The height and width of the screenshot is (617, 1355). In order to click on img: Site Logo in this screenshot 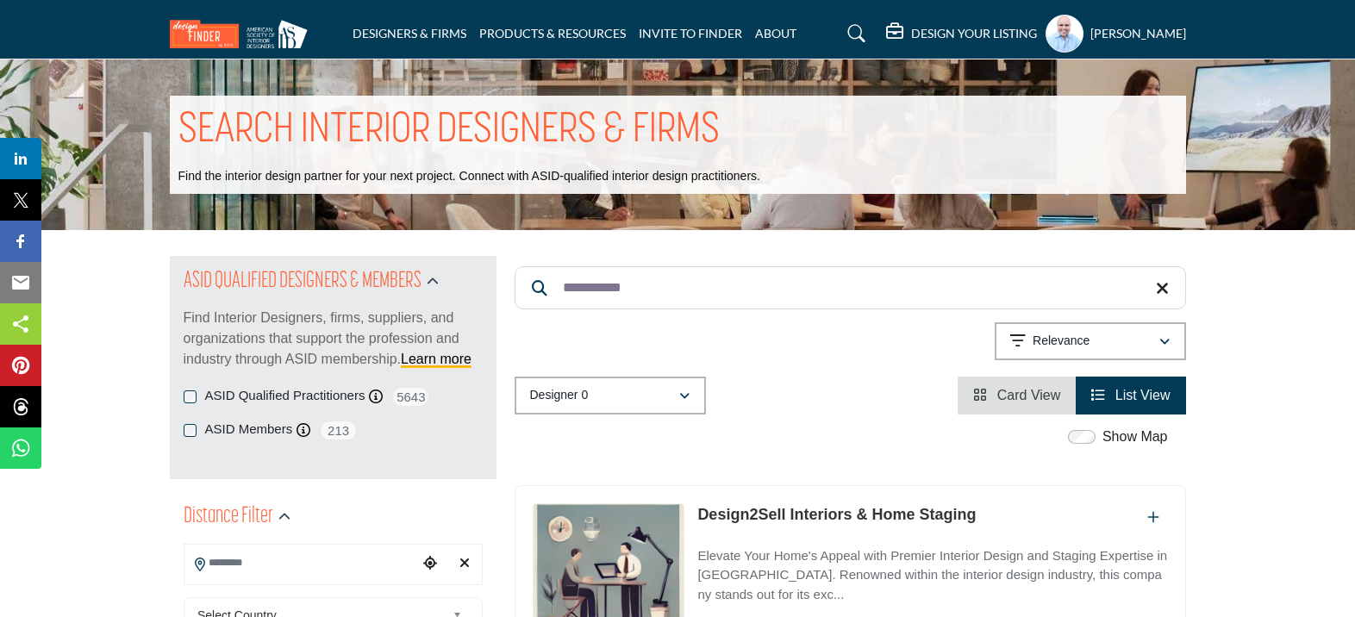, I will do `click(243, 34)`.